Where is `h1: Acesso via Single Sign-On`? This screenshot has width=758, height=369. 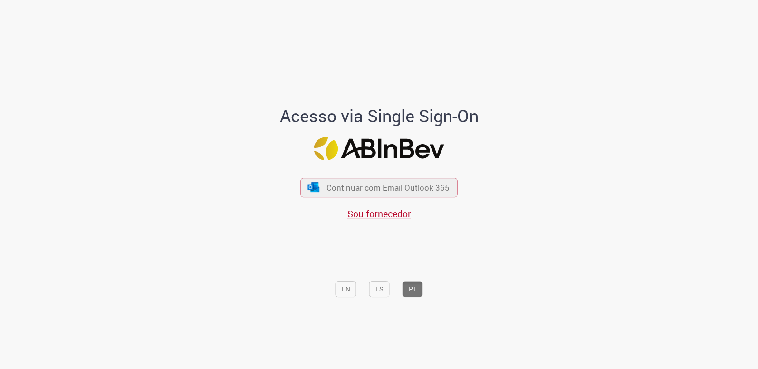
h1: Acesso via Single Sign-On is located at coordinates (379, 116).